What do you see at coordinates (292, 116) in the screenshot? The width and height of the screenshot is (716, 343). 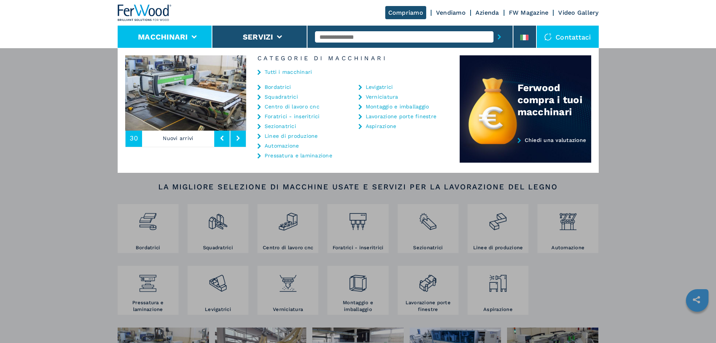 I see `a: Foratrici - inseritrici` at bounding box center [292, 116].